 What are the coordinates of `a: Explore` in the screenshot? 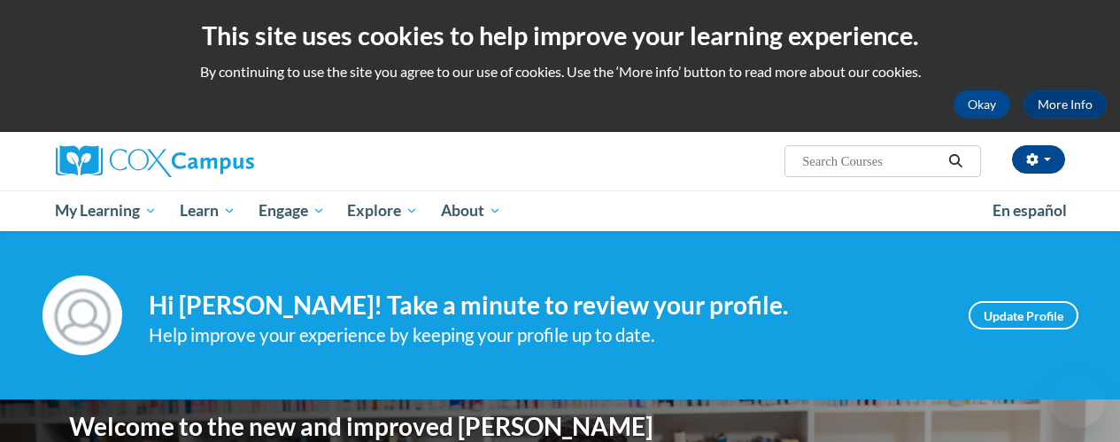 It's located at (383, 211).